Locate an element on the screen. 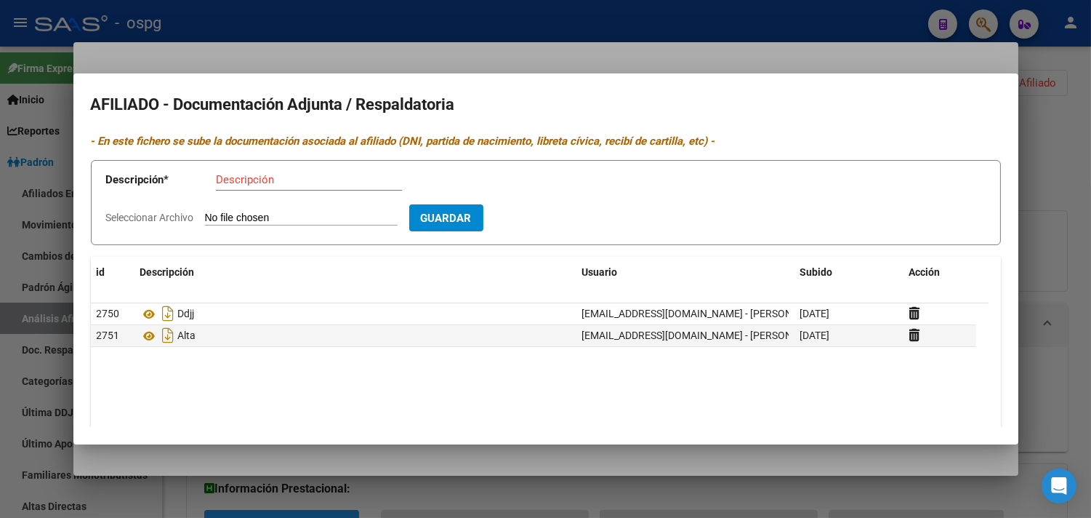  datatable-header-cell: Subido is located at coordinates (849, 272).